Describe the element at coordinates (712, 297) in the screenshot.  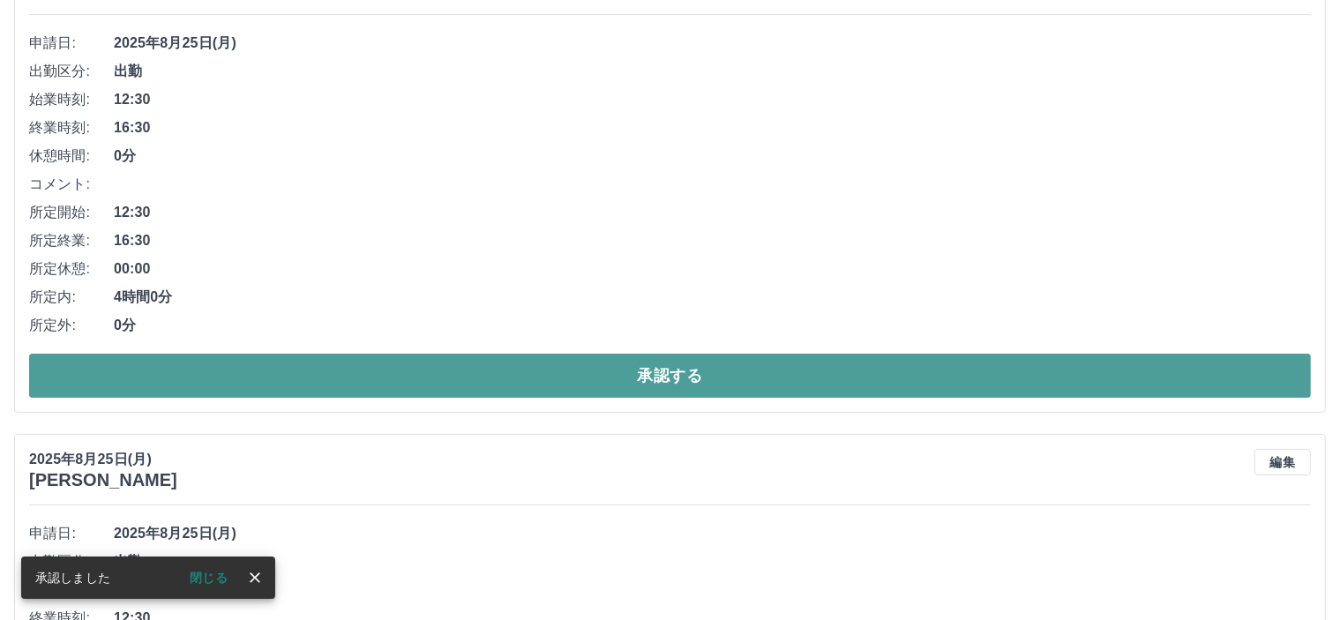
I see `span: 4時間0分` at that location.